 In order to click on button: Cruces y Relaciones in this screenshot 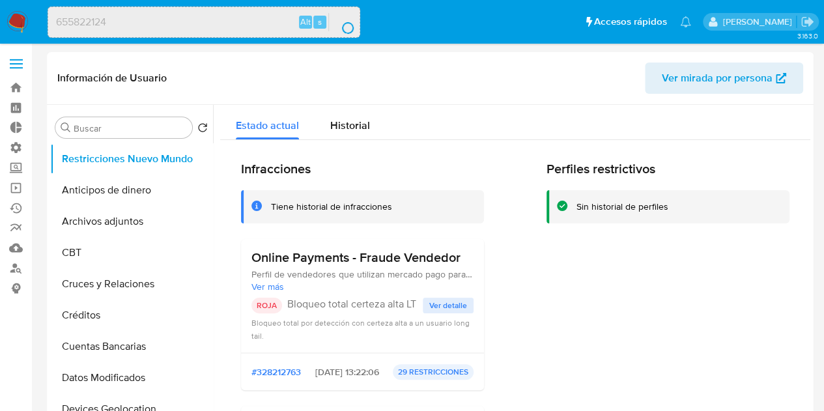, I will do `click(132, 284)`.